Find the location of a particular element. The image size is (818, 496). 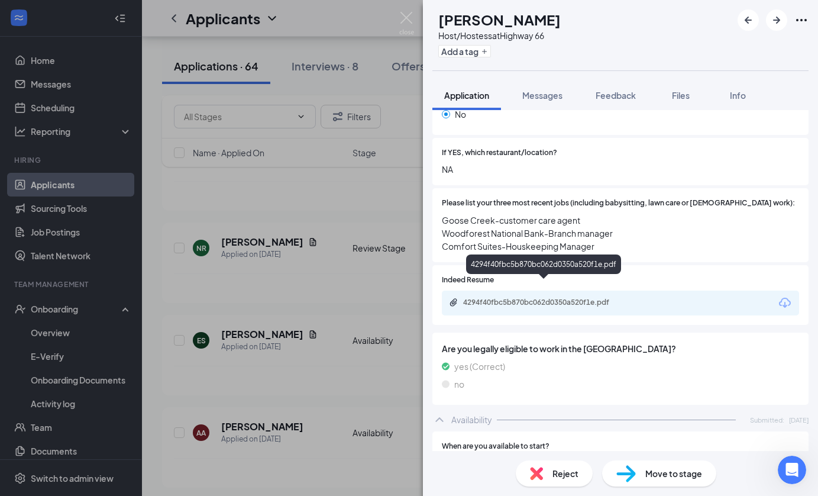

button: PlusAdd a tag is located at coordinates (464, 51).